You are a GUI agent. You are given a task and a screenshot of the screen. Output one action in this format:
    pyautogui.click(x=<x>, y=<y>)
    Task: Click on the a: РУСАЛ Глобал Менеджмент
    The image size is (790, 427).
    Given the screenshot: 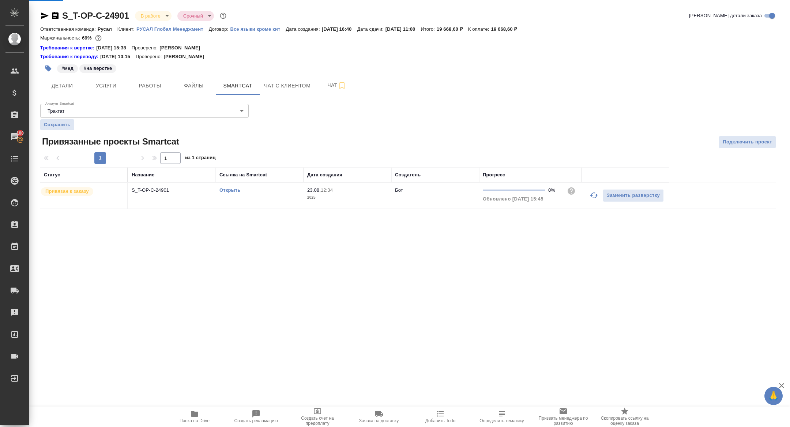 What is the action you would take?
    pyautogui.click(x=173, y=29)
    